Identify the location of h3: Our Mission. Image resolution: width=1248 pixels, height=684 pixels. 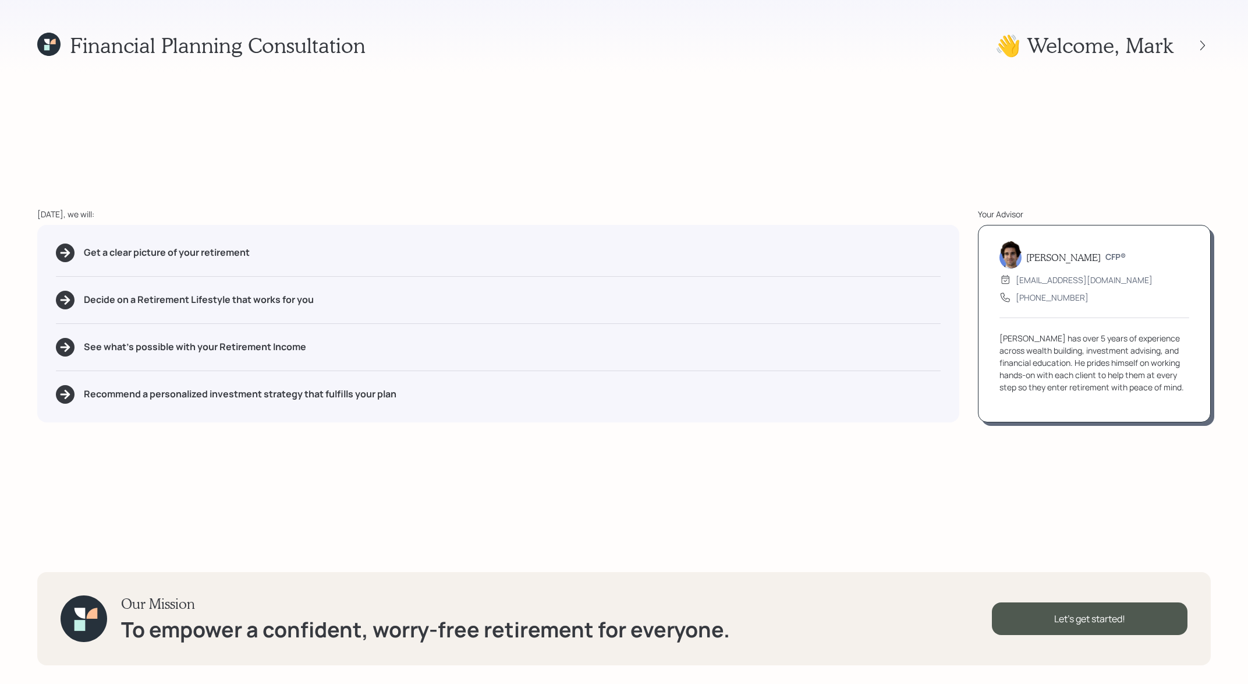
(426, 603).